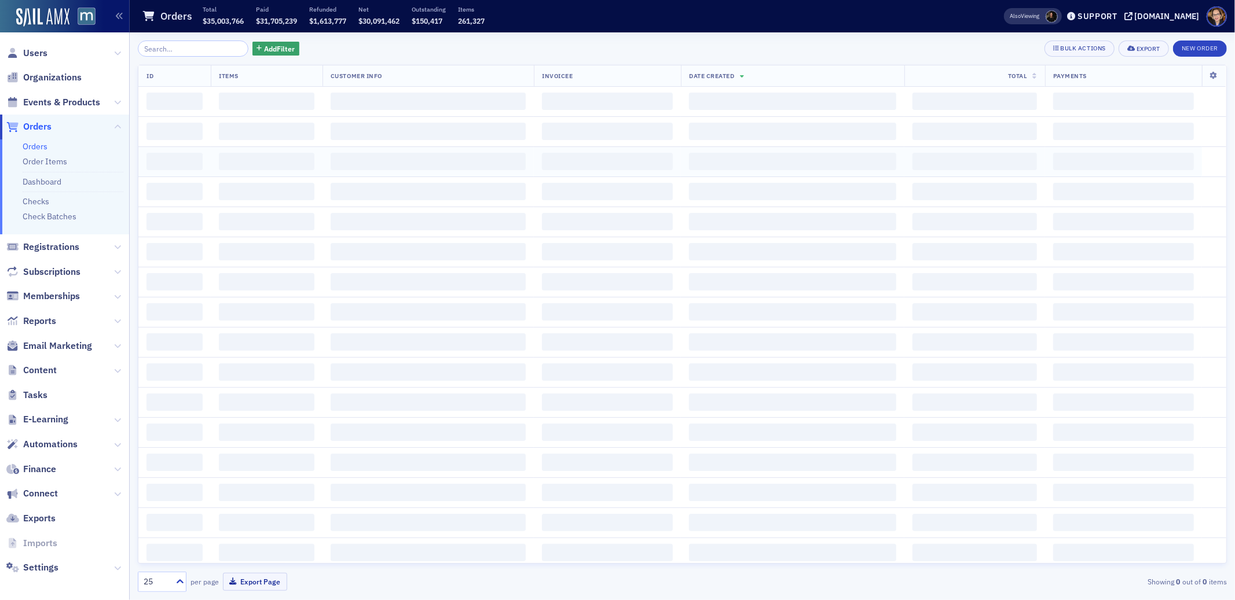  Describe the element at coordinates (46, 420) in the screenshot. I see `span: E-Learning` at that location.